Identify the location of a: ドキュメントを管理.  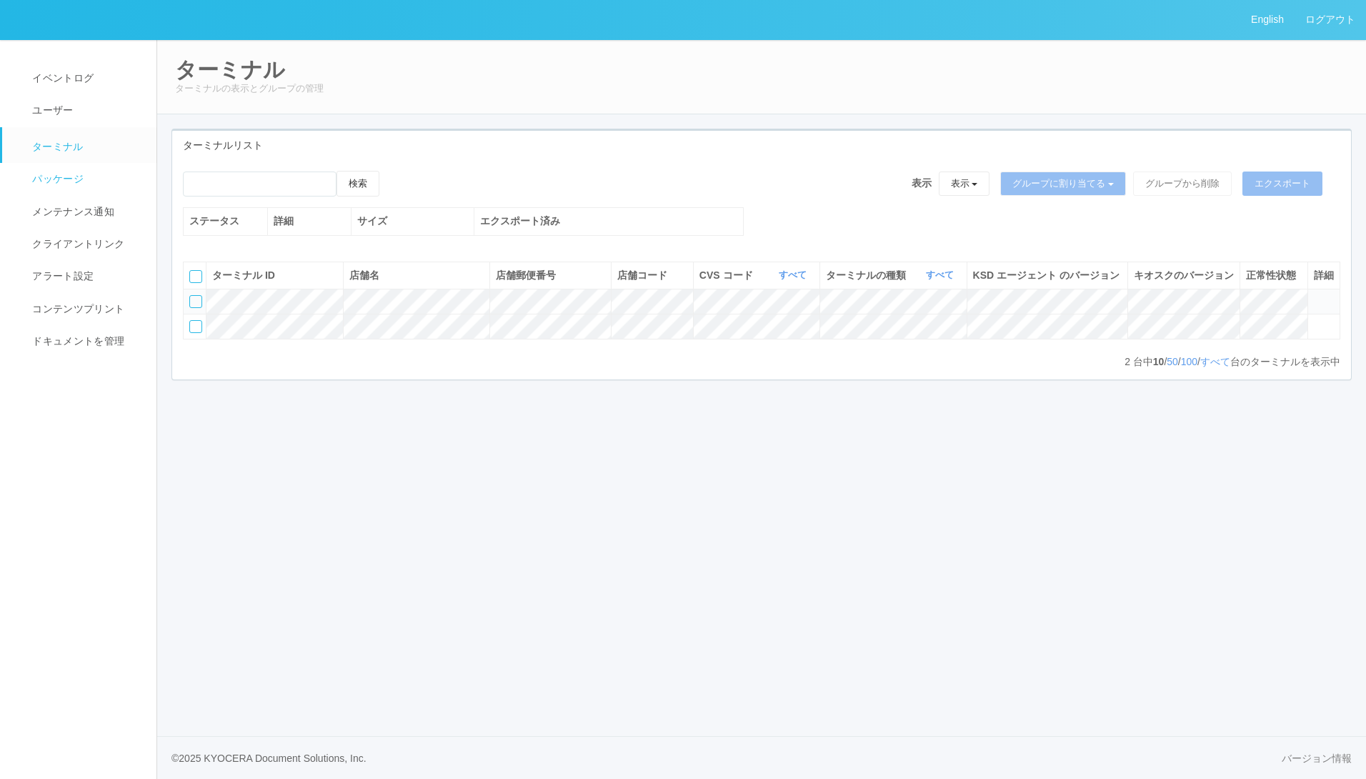
(86, 341).